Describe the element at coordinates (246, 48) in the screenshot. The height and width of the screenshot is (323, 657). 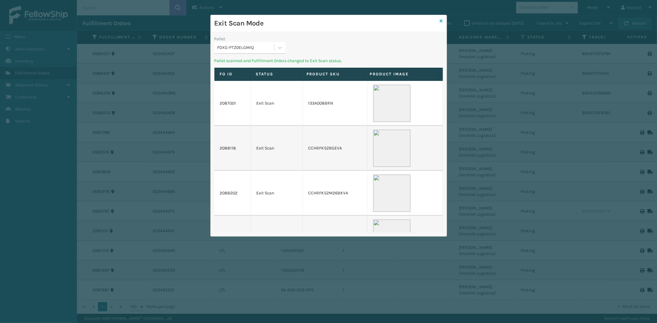
I see `div: FDXG-PTZ0ELGMIQ` at that location.